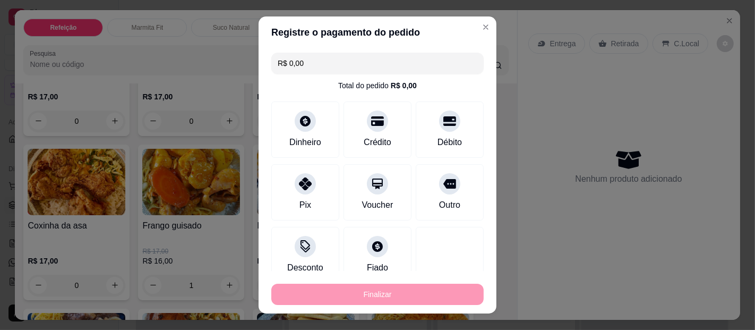  I want to click on div: Débito, so click(449, 142).